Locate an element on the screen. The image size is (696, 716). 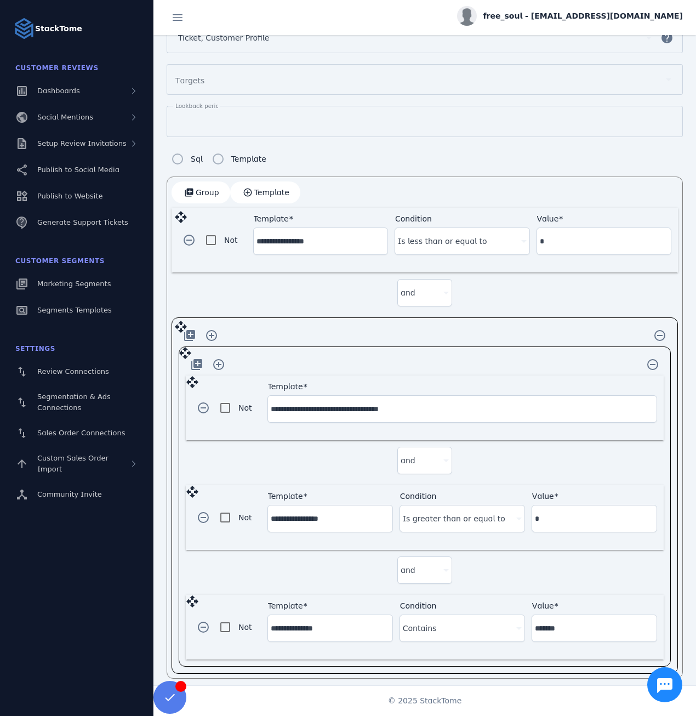
mat-radio-group: Segment config type is located at coordinates (217, 159).